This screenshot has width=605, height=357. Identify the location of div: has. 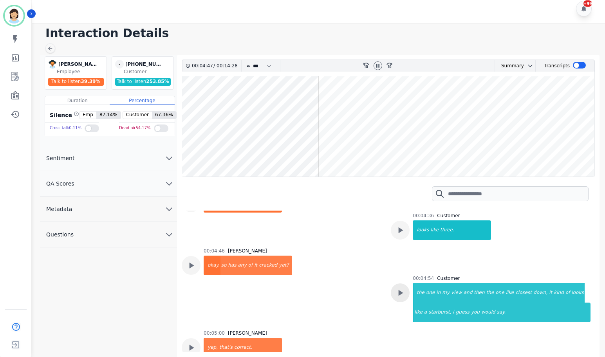
(232, 265).